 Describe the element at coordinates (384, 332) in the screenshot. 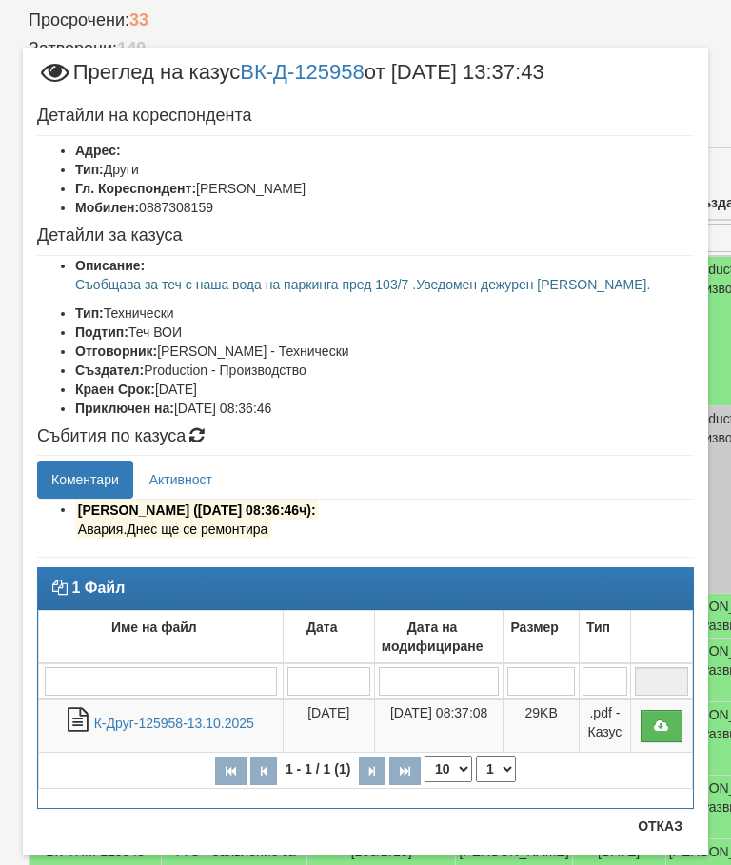

I see `li: Теч ВОИ` at that location.